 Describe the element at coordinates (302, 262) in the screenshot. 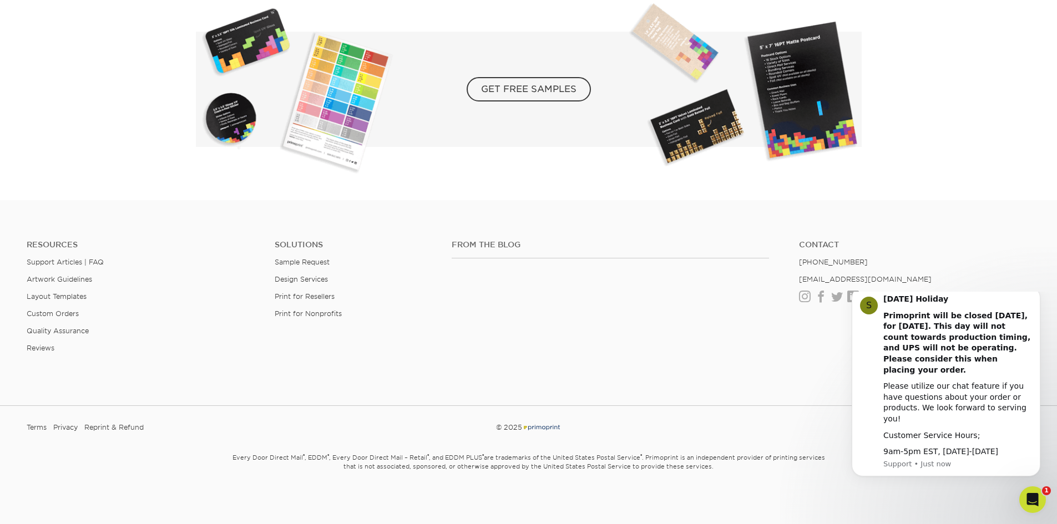

I see `a: Sample Request` at that location.